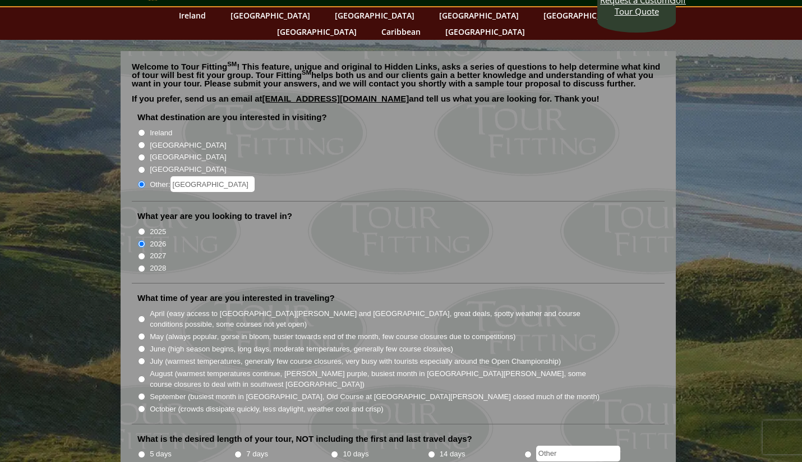 The image size is (802, 462). Describe the element at coordinates (202, 184) in the screenshot. I see `label: Other:` at that location.